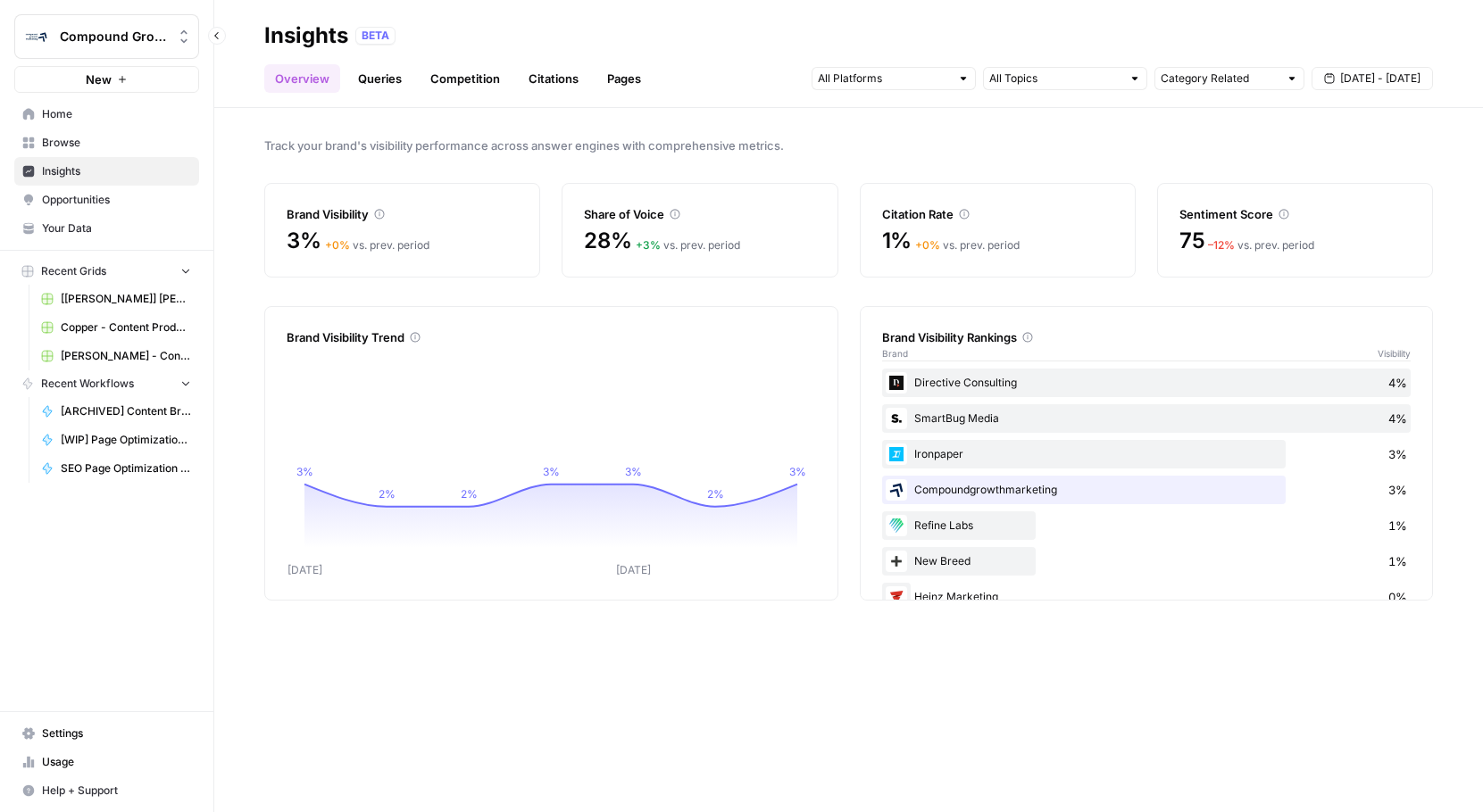 The height and width of the screenshot is (812, 1483). What do you see at coordinates (36, 36) in the screenshot?
I see `img: Compound Growth Logo` at bounding box center [36, 36].